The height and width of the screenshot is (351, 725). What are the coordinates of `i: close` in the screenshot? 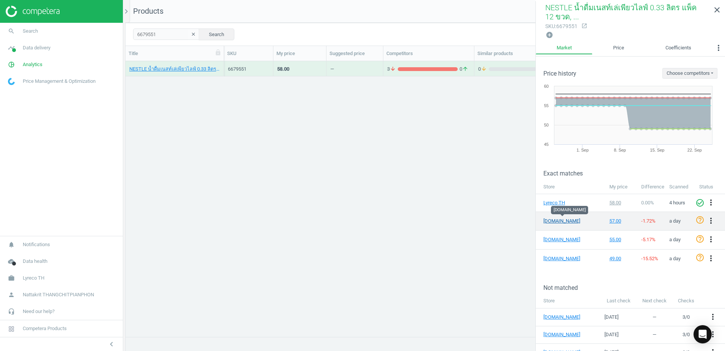 It's located at (718, 10).